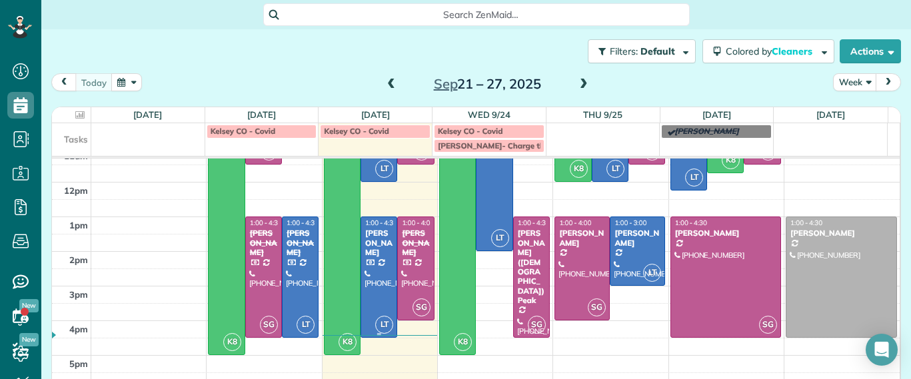 The width and height of the screenshot is (911, 379). Describe the element at coordinates (602, 115) in the screenshot. I see `a: Thu 9/25` at that location.